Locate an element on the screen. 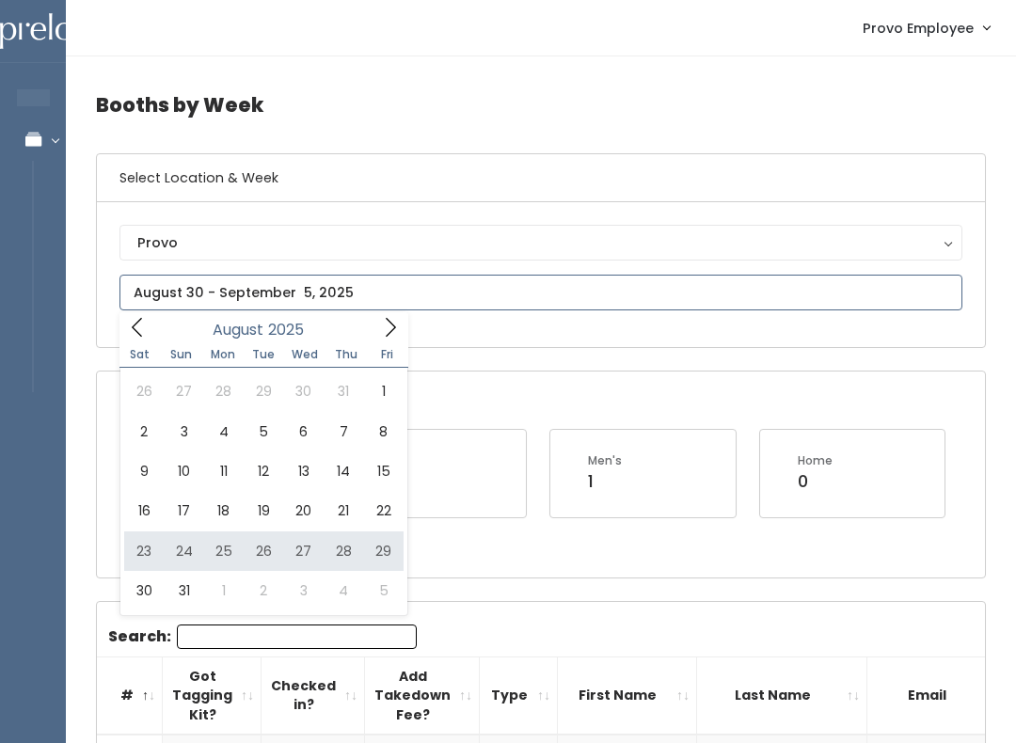 This screenshot has width=1016, height=743. div: 0 is located at coordinates (815, 482).